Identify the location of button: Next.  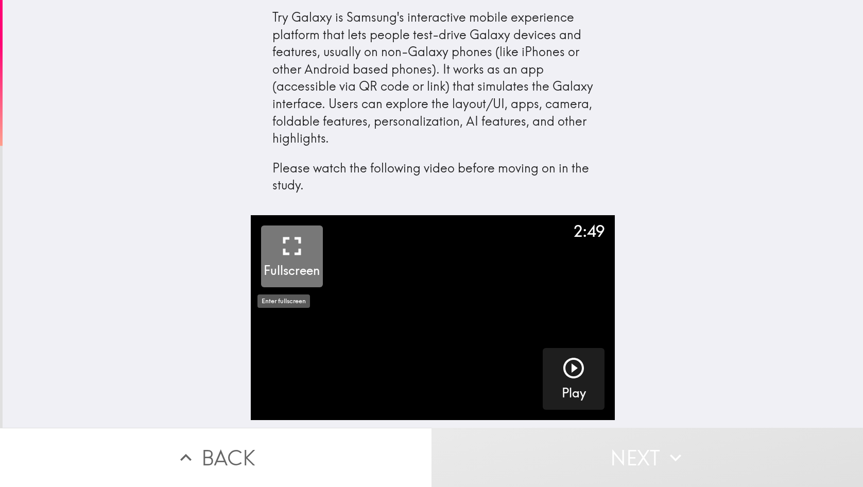
(647, 457).